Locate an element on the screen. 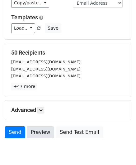 This screenshot has width=136, height=165. a: Send is located at coordinates (15, 132).